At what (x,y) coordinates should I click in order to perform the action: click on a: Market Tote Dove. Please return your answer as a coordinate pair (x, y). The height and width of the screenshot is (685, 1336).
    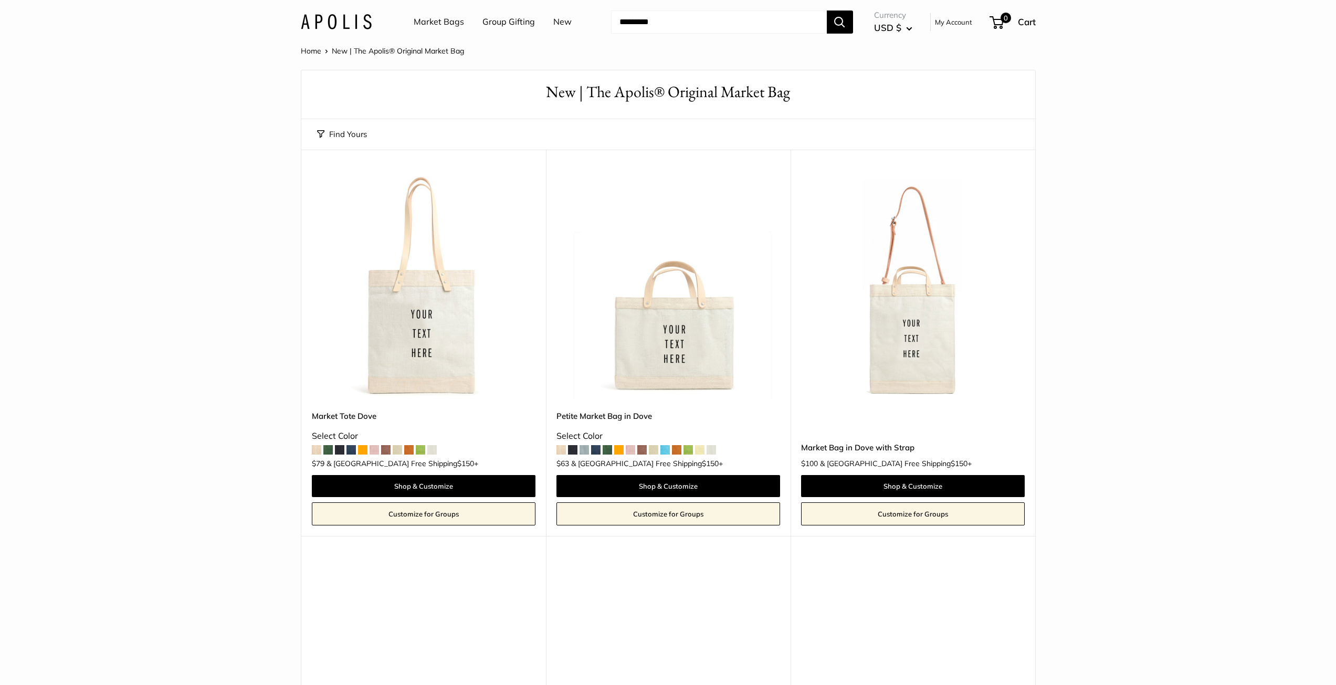
    Looking at the image, I should click on (424, 416).